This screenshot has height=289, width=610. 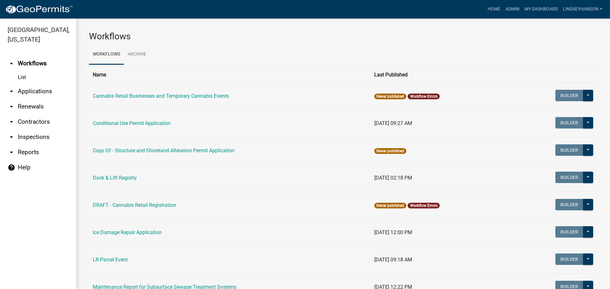 I want to click on th: Last Published, so click(x=442, y=75).